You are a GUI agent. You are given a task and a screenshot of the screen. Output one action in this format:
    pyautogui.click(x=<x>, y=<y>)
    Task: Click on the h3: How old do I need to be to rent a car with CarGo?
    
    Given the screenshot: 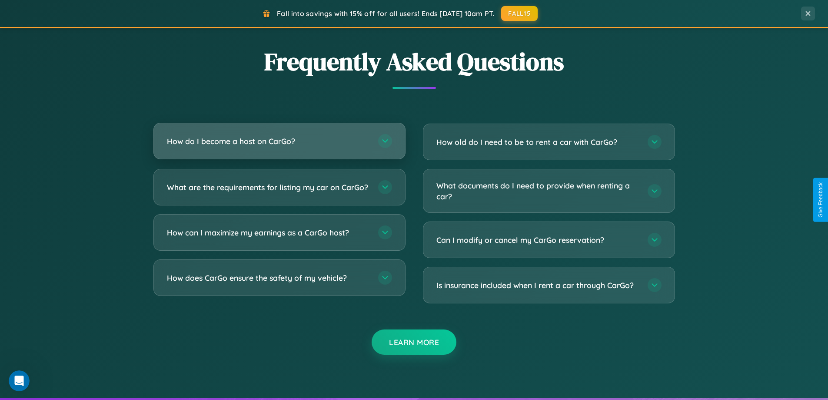 What is the action you would take?
    pyautogui.click(x=538, y=142)
    